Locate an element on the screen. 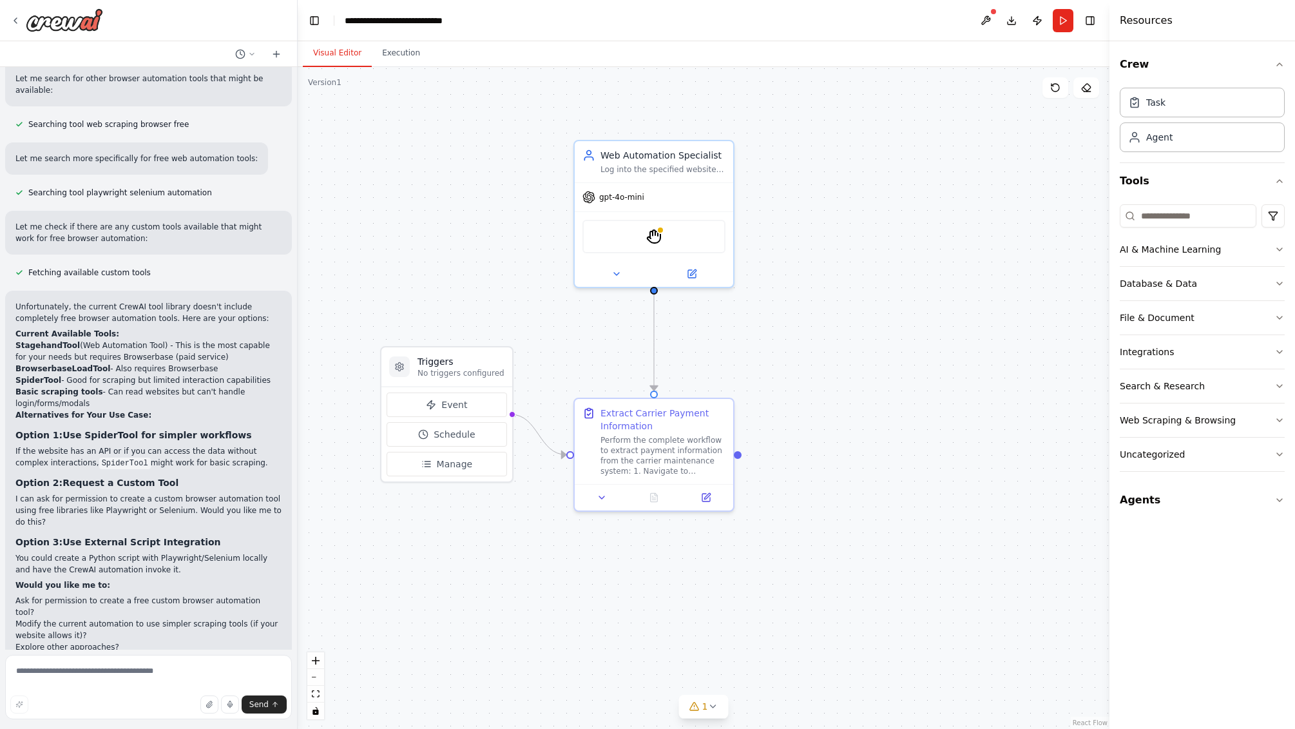 Image resolution: width=1295 pixels, height=729 pixels. span: Searching tool playwright selenium automation is located at coordinates (120, 193).